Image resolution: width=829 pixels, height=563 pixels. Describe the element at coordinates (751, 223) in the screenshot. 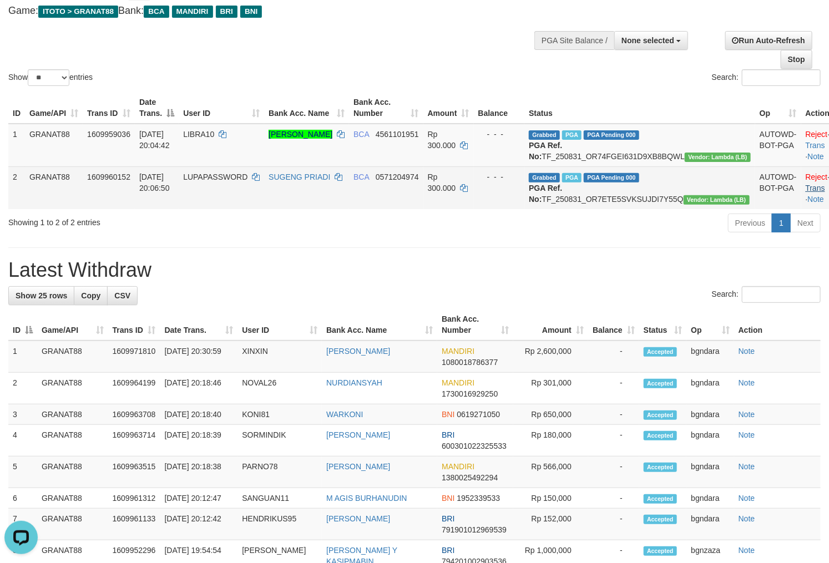

I see `a: Previous` at that location.